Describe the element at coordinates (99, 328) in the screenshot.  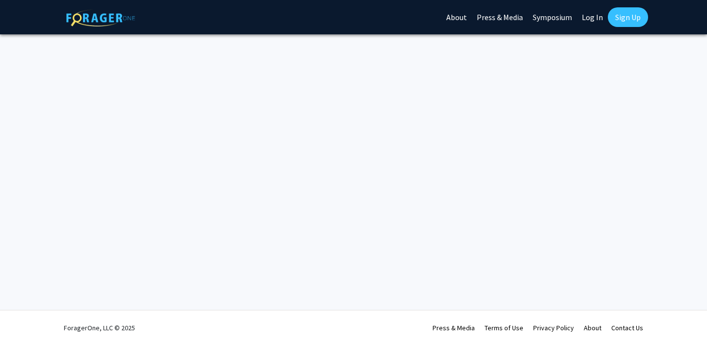
I see `div: ForagerOne, LLC © 2025` at that location.